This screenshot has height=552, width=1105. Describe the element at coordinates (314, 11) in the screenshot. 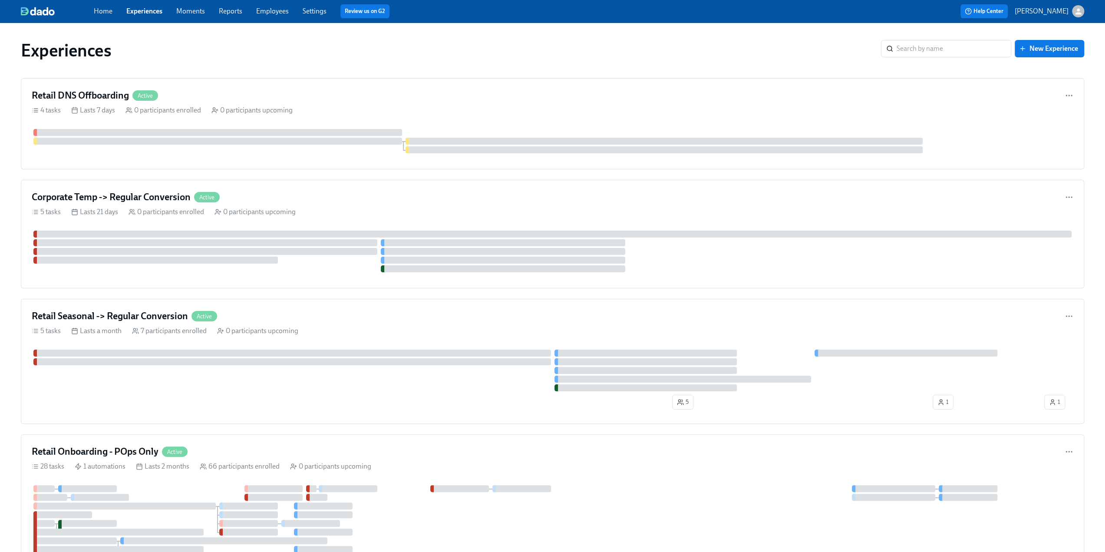

I see `a: Settings` at that location.